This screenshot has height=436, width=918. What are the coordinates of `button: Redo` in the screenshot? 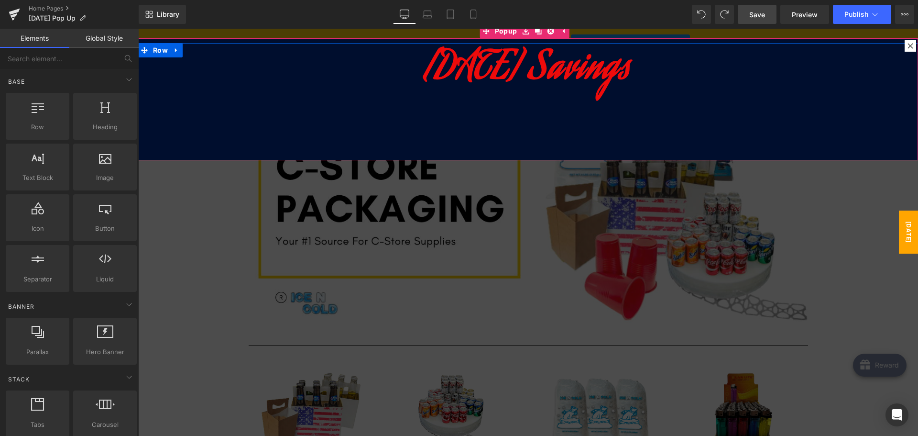 It's located at (725, 14).